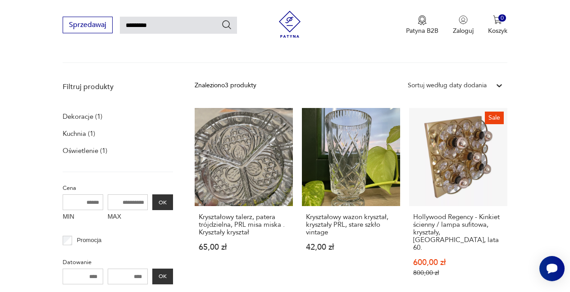  I want to click on button: 0Koszyk, so click(498, 25).